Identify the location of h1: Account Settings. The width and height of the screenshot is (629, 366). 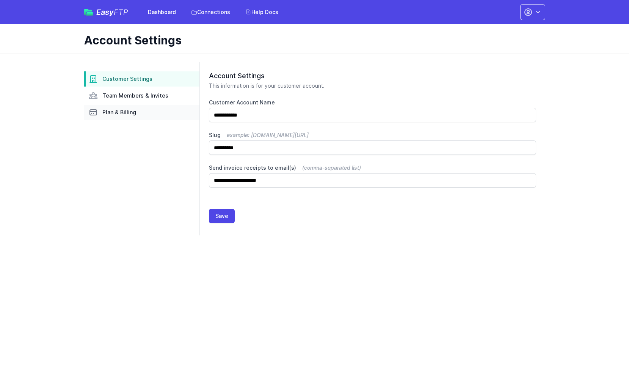
(312, 40).